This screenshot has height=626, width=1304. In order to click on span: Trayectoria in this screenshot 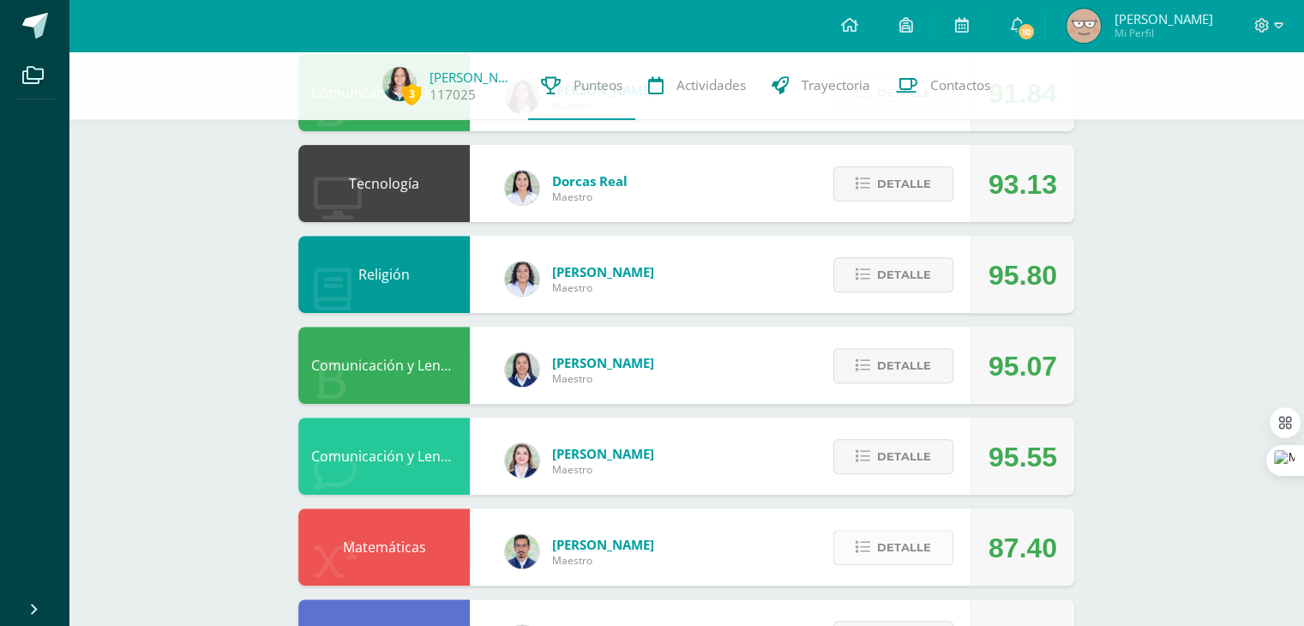, I will do `click(836, 85)`.